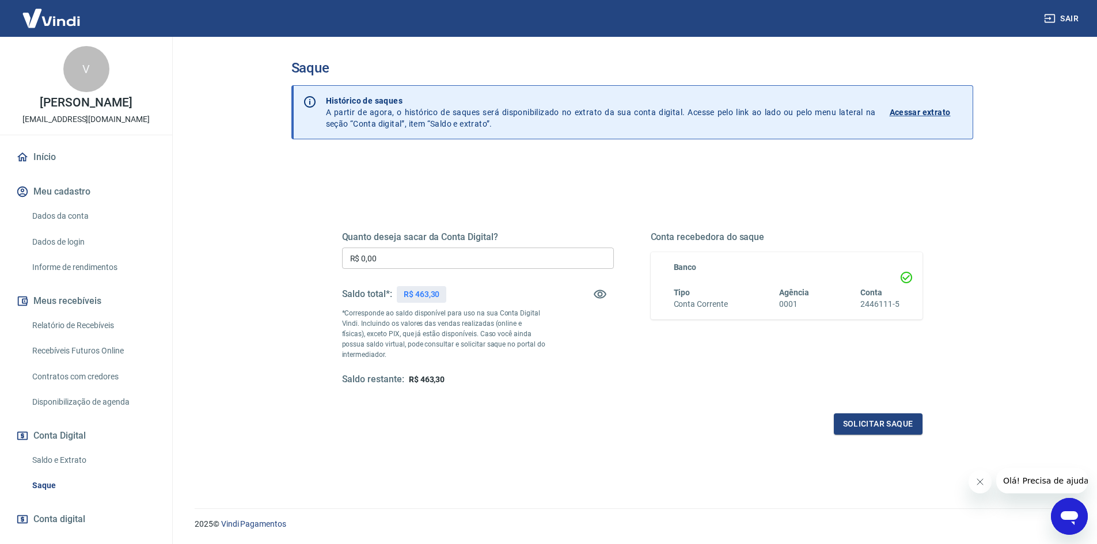 Image resolution: width=1097 pixels, height=544 pixels. What do you see at coordinates (86, 520) in the screenshot?
I see `a: Conta digital` at bounding box center [86, 520].